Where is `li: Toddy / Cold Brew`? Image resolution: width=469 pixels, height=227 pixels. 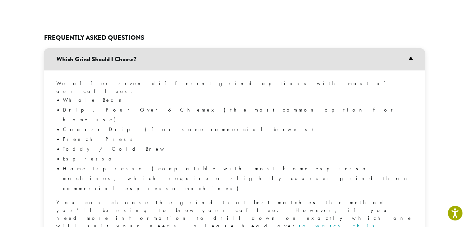 li: Toddy / Cold Brew is located at coordinates (238, 149).